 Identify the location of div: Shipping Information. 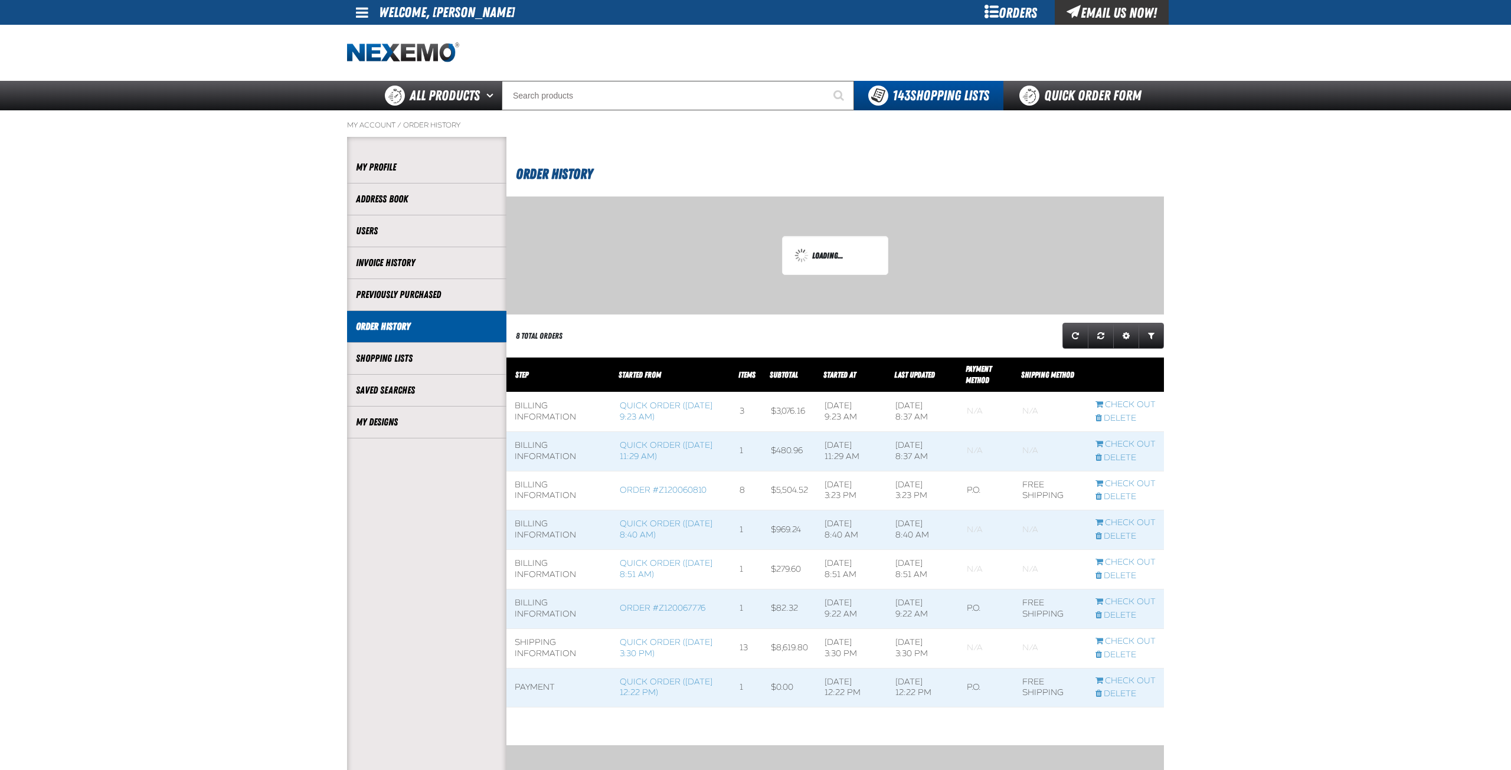
(559, 649).